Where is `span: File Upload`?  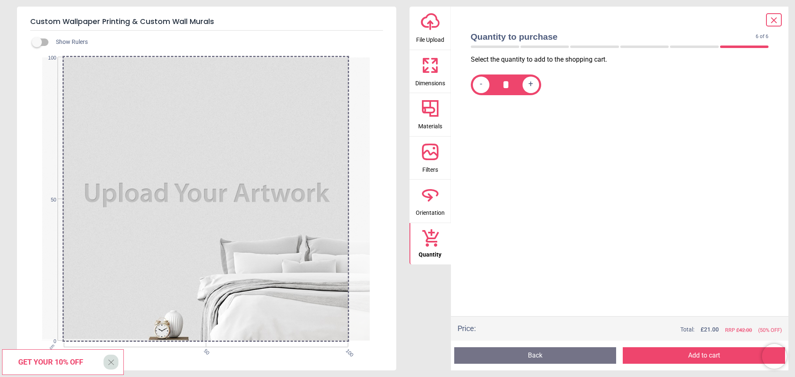 span: File Upload is located at coordinates (430, 38).